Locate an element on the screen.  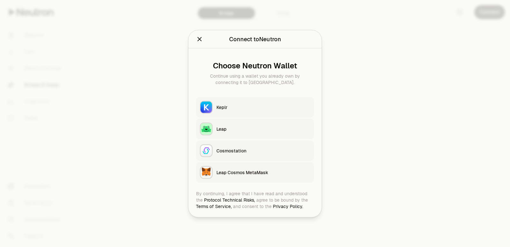
div: Choose Neutron Wallet is located at coordinates (255, 65).